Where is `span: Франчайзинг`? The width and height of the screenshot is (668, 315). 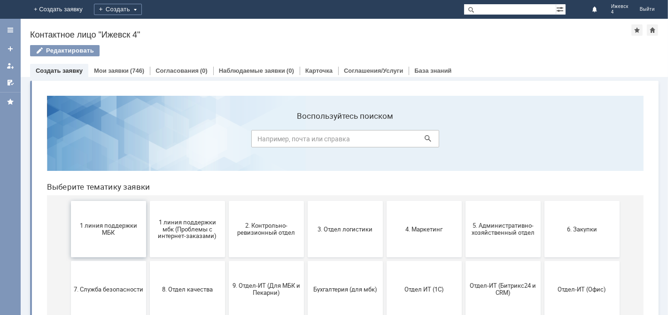 span: Франчайзинг is located at coordinates (148, 261).